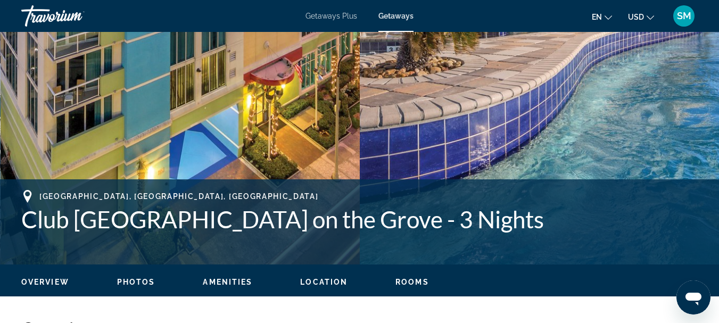  I want to click on button: Overview, so click(45, 282).